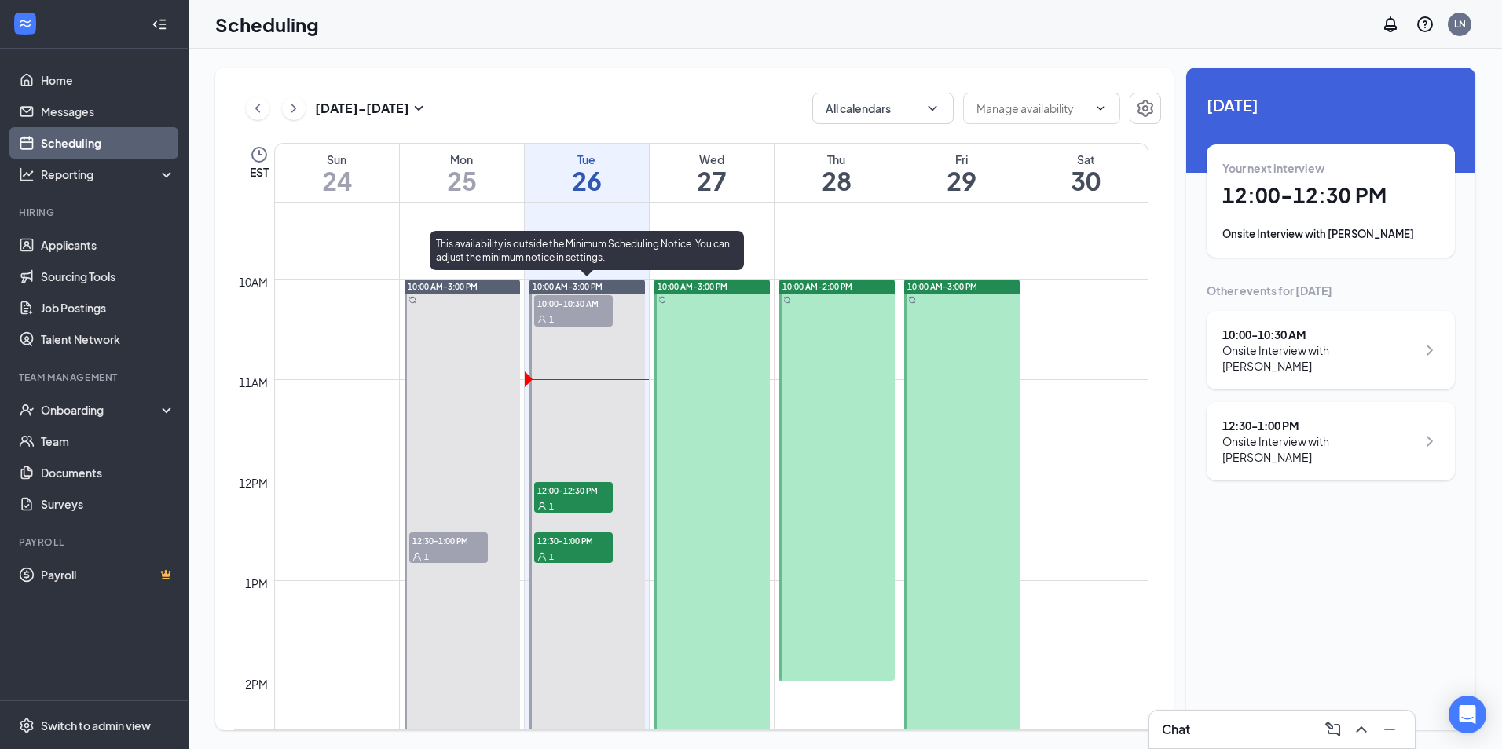  I want to click on div: Hiring, so click(95, 212).